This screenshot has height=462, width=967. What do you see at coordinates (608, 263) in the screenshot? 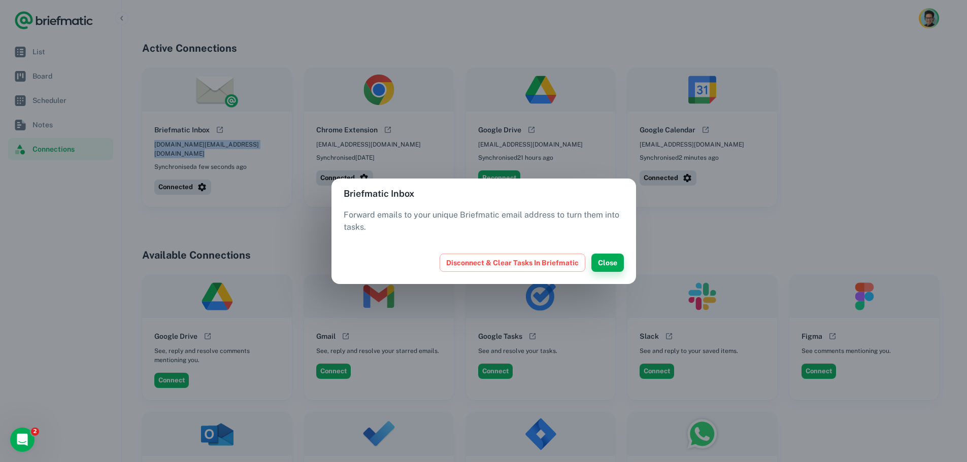
I see `button: Close` at bounding box center [608, 263].